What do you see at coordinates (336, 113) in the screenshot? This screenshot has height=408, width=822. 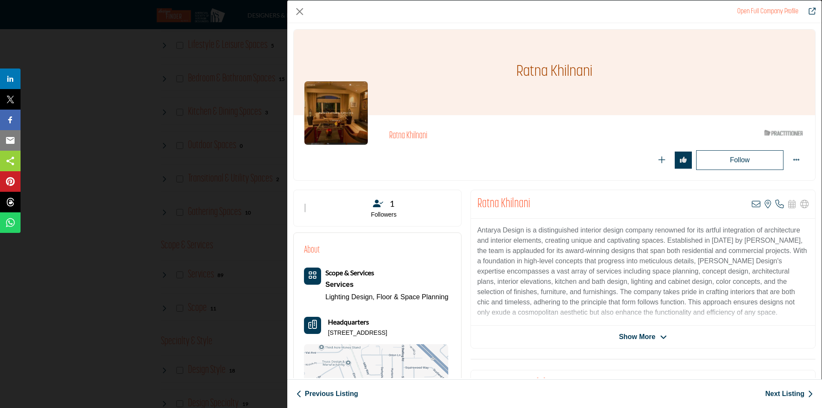 I see `img: ratna-khilnani logo` at bounding box center [336, 113].